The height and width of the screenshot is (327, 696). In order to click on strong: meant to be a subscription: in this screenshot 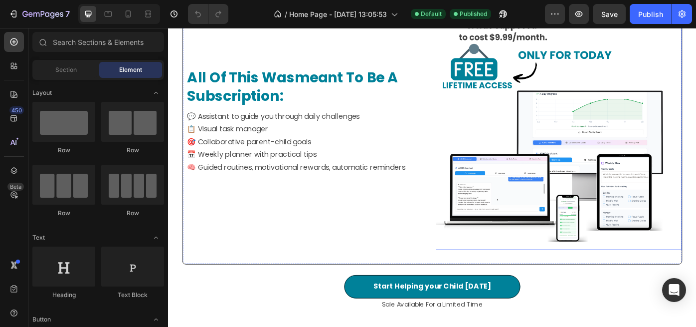, I will do `click(141, 66)`.